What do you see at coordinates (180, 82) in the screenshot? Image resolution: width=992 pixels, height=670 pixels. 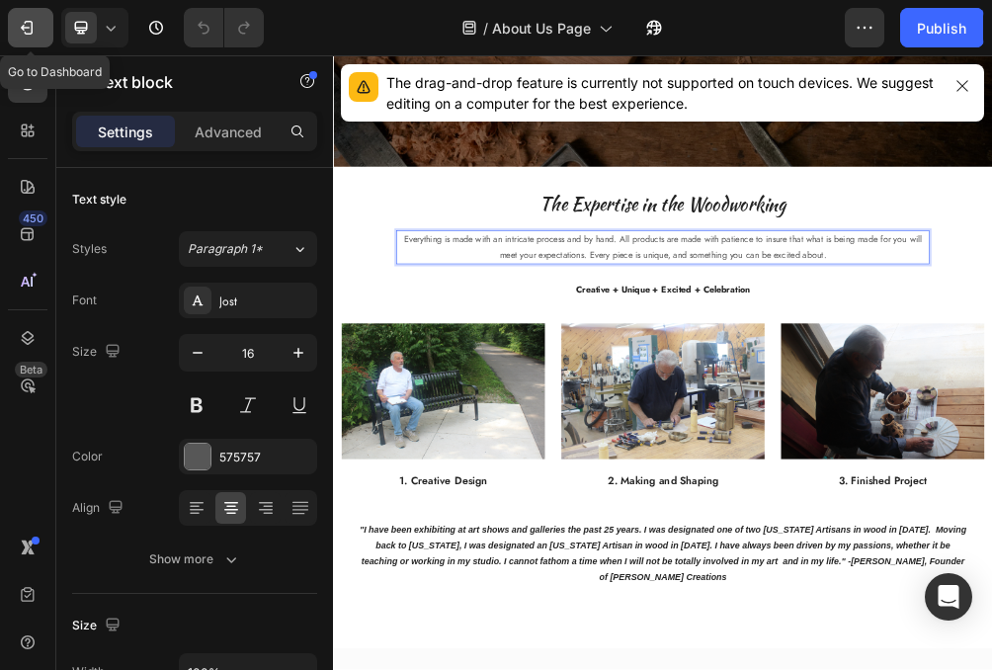 I see `p: Text block` at bounding box center [180, 82].